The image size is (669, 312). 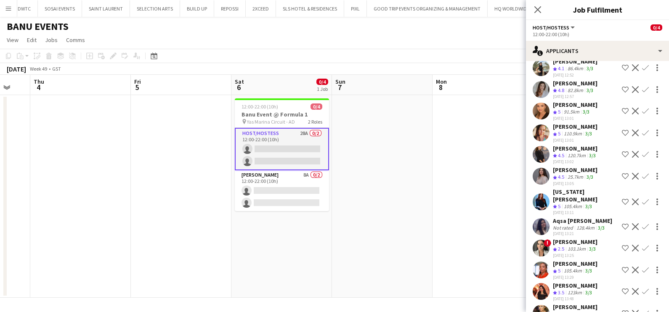 I want to click on span: 4.8, so click(x=561, y=90).